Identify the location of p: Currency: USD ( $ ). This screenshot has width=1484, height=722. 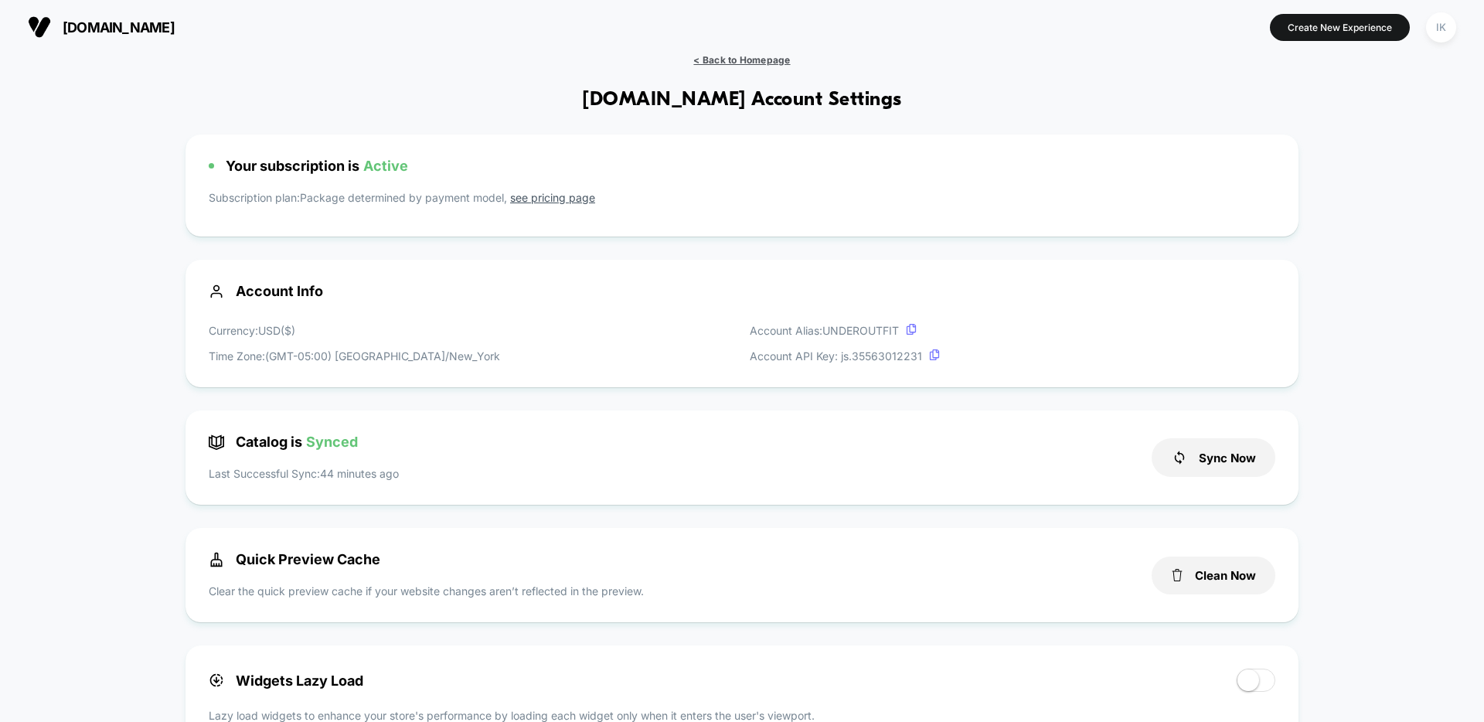
(354, 330).